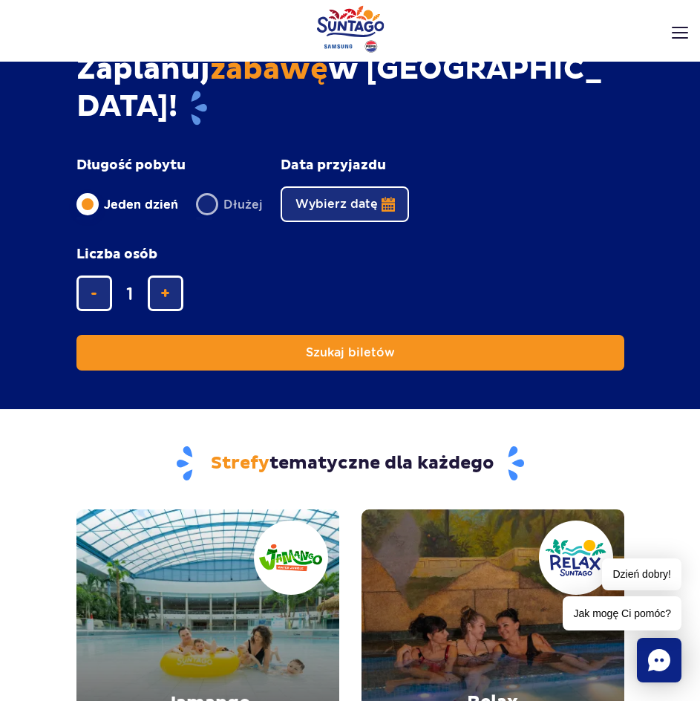 The image size is (700, 701). Describe the element at coordinates (333, 165) in the screenshot. I see `span: Data przyjazdu` at that location.